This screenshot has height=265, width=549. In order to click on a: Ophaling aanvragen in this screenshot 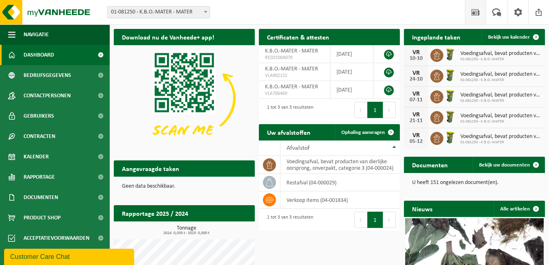, I will do `click(367, 132)`.